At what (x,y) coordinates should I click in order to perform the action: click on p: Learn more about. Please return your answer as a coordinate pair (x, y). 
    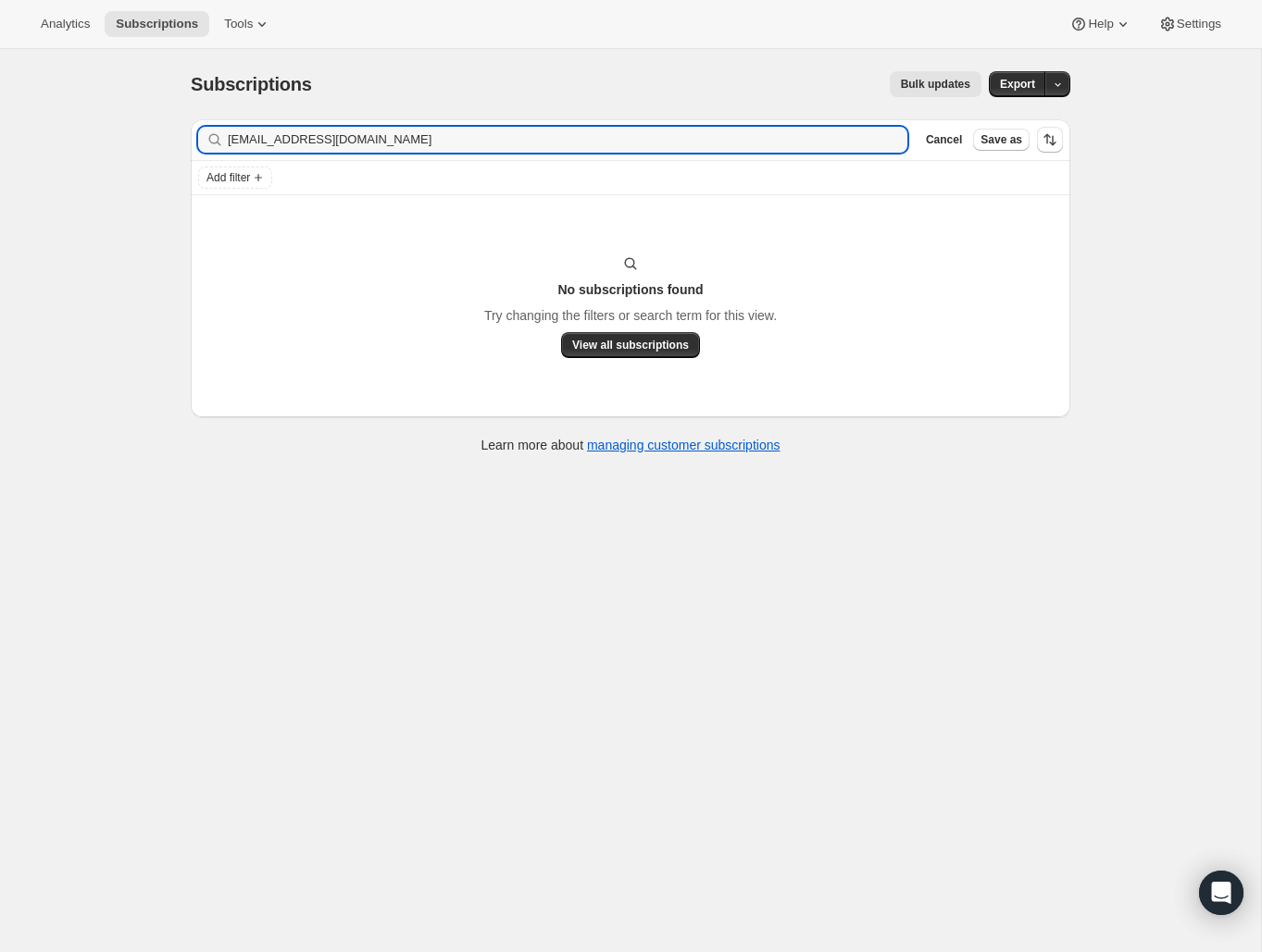
    Looking at the image, I should click on (631, 445).